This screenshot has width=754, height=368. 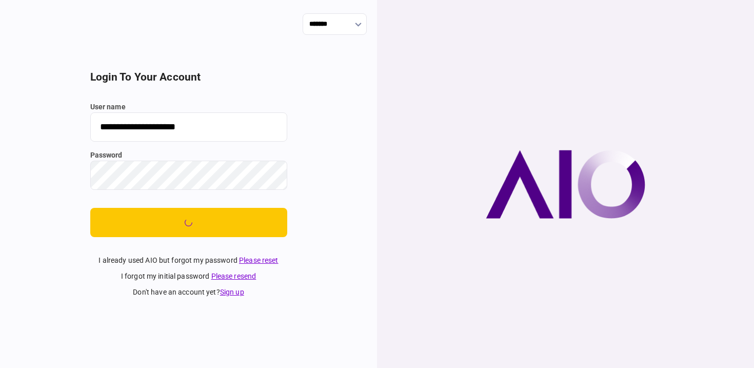 I want to click on div: I already used AIO but forgot my password, so click(x=189, y=260).